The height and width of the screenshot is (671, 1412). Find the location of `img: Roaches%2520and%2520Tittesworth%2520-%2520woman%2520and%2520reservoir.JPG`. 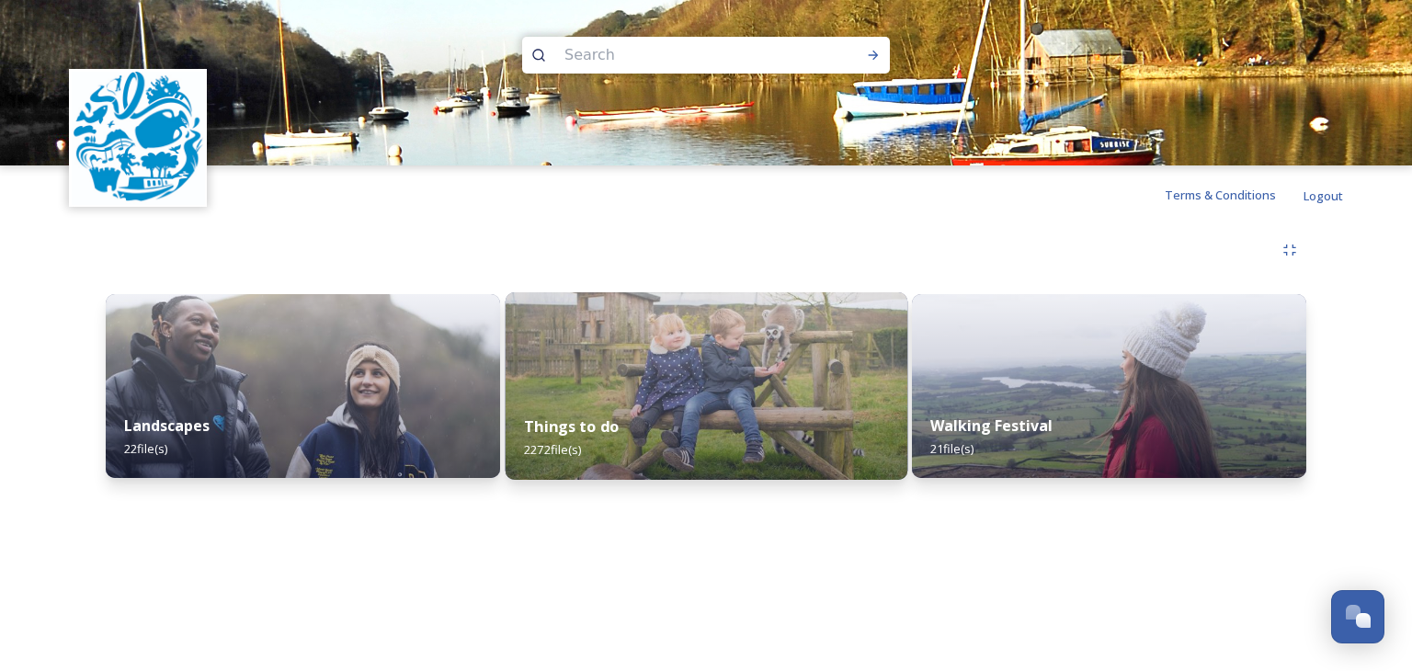

img: Roaches%2520and%2520Tittesworth%2520-%2520woman%2520and%2520reservoir.JPG is located at coordinates (1109, 386).